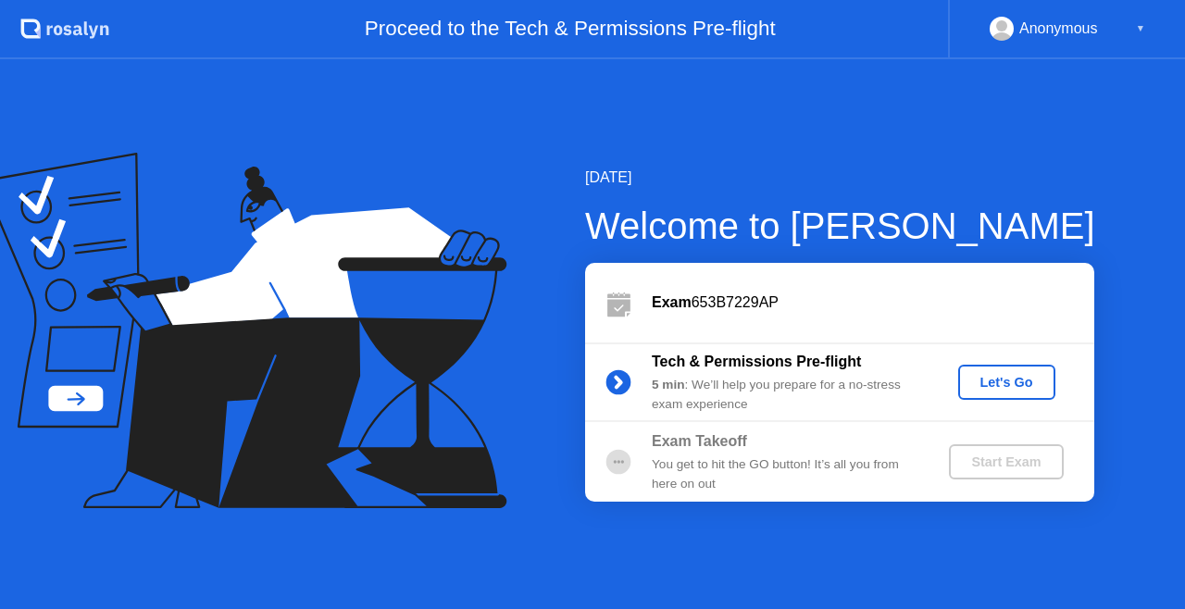 This screenshot has width=1185, height=609. I want to click on div: Anonymous, so click(1058, 29).